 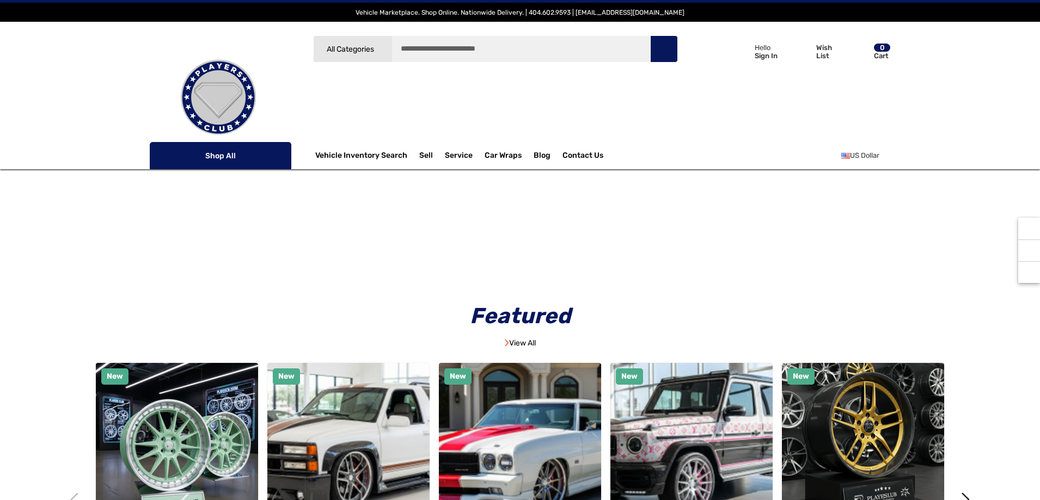 What do you see at coordinates (542, 157) in the screenshot?
I see `span: Blog` at bounding box center [542, 157].